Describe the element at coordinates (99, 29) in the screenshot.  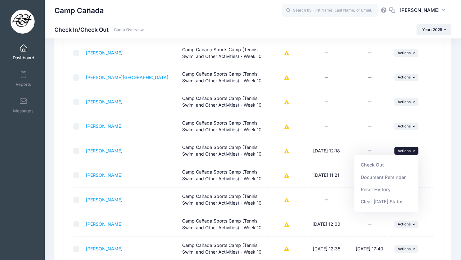
I see `h1: Check In/Check Out` at that location.